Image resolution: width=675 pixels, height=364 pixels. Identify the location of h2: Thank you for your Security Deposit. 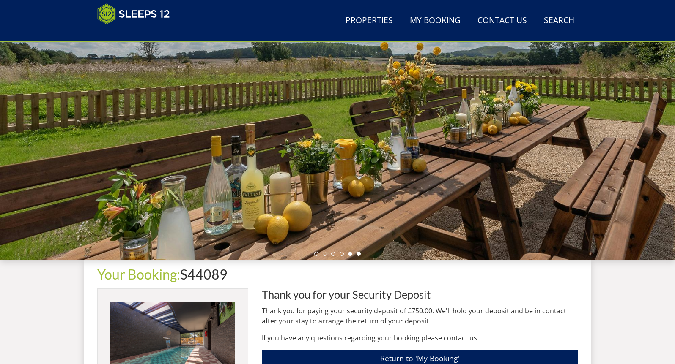
(419, 295).